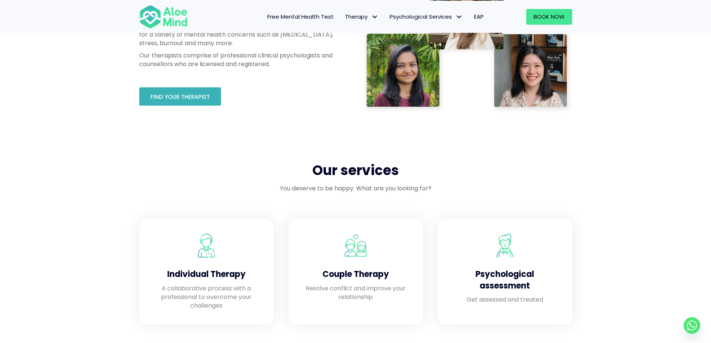 The width and height of the screenshot is (711, 343). What do you see at coordinates (479, 16) in the screenshot?
I see `span: EAP` at bounding box center [479, 16].